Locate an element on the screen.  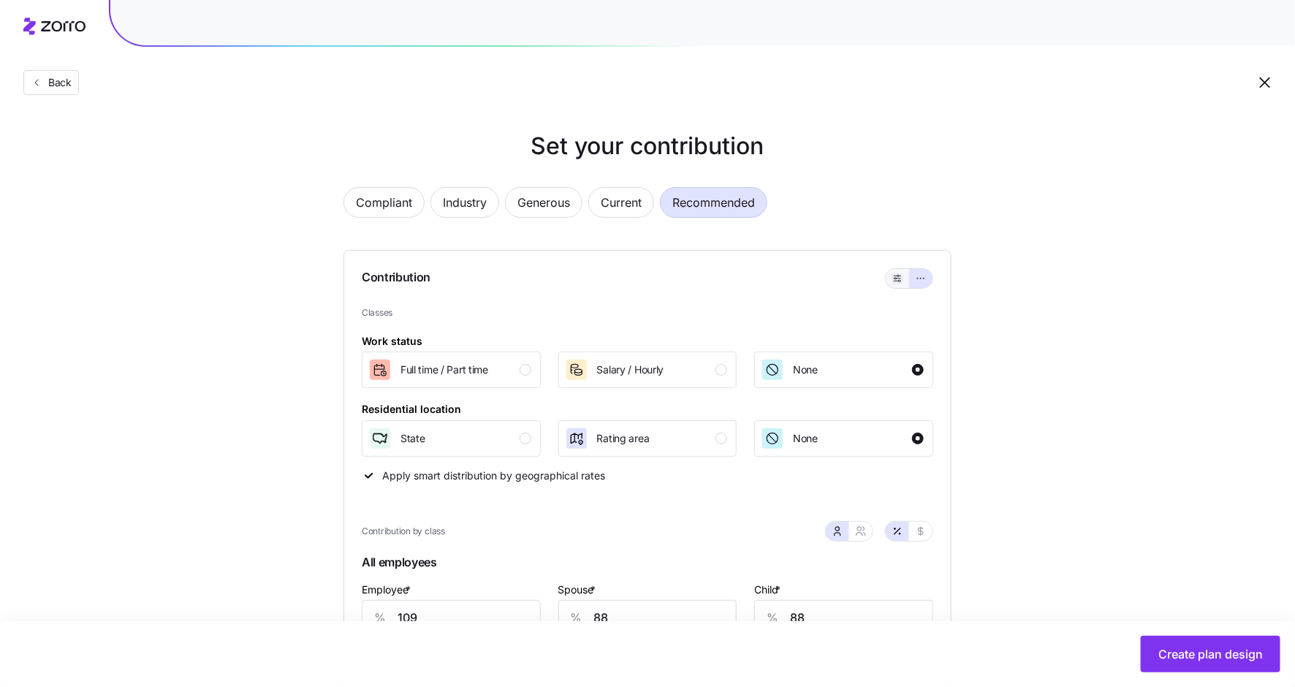
span: Full time / Part time is located at coordinates (444, 370).